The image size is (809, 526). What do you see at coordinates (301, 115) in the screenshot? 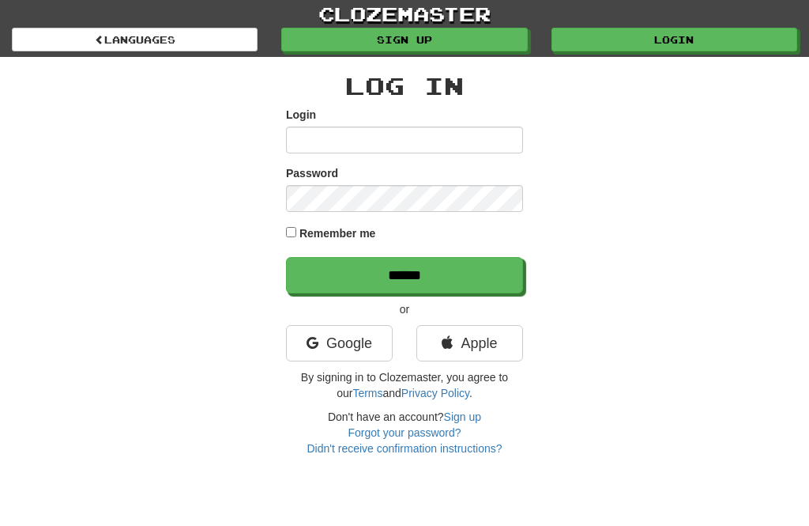
I see `label: Login` at bounding box center [301, 115].